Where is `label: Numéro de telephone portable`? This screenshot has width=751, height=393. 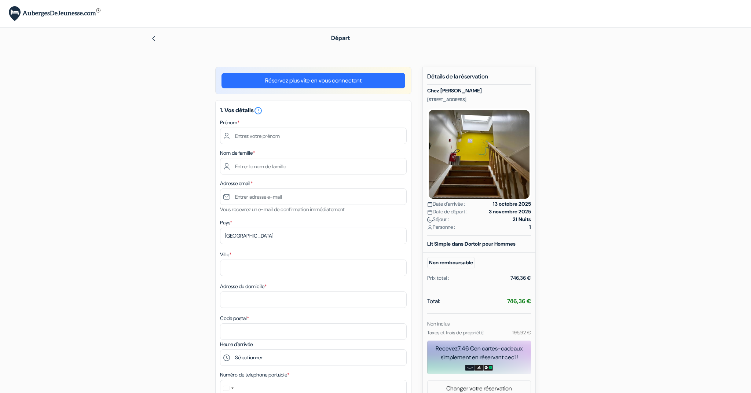 label: Numéro de telephone portable is located at coordinates (254, 375).